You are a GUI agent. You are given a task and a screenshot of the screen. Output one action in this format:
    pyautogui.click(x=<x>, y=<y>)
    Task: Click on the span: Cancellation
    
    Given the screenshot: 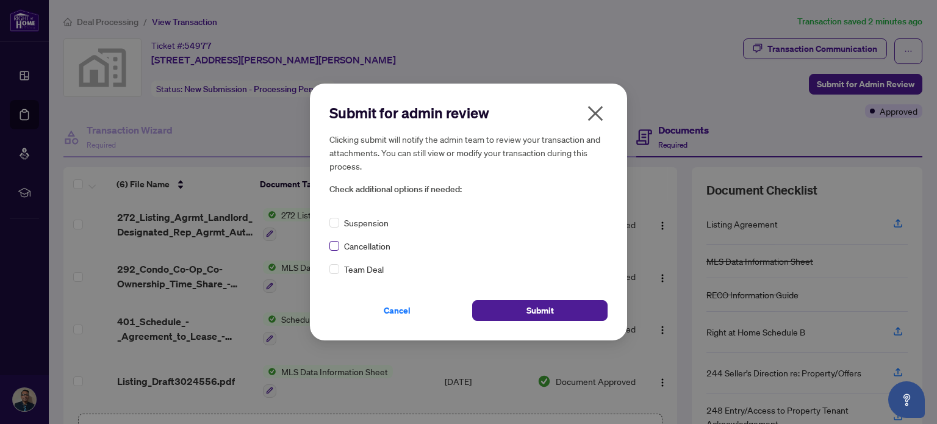 What is the action you would take?
    pyautogui.click(x=367, y=246)
    